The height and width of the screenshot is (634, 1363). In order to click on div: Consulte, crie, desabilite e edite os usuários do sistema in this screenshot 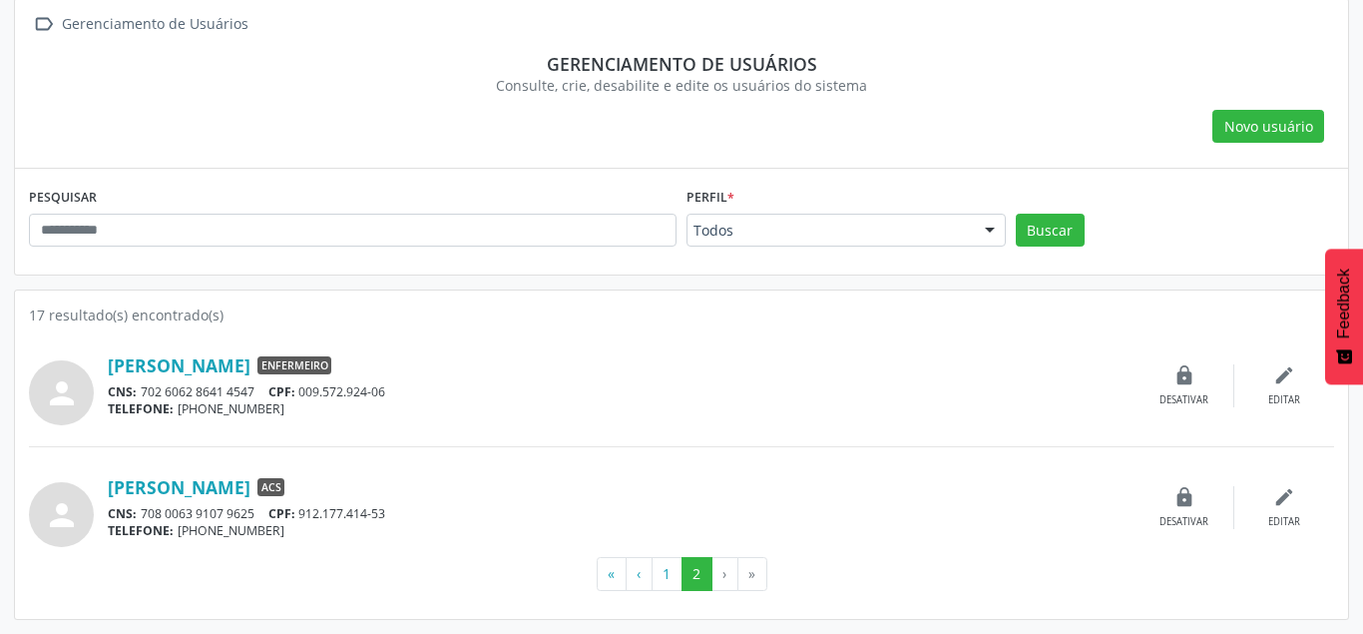, I will do `click(682, 85)`.